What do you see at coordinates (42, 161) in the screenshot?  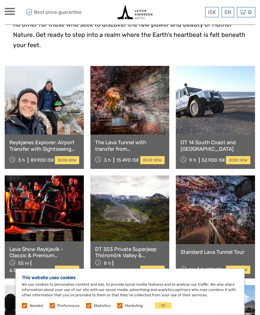 I see `div: 89.900 ISK` at bounding box center [42, 161].